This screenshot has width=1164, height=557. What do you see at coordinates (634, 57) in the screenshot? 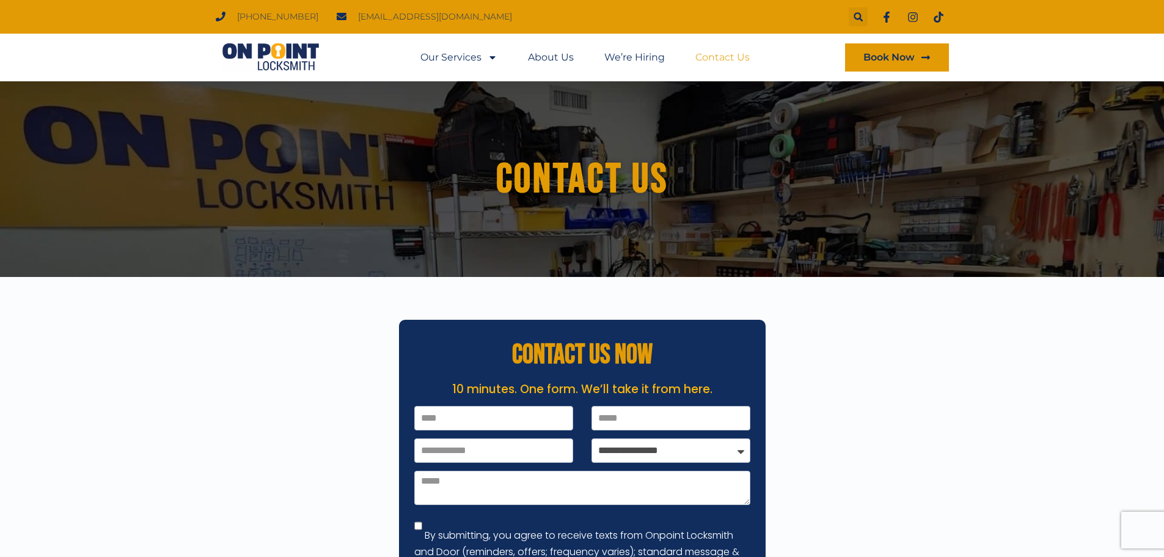
I see `a: We’re Hiring` at bounding box center [634, 57].